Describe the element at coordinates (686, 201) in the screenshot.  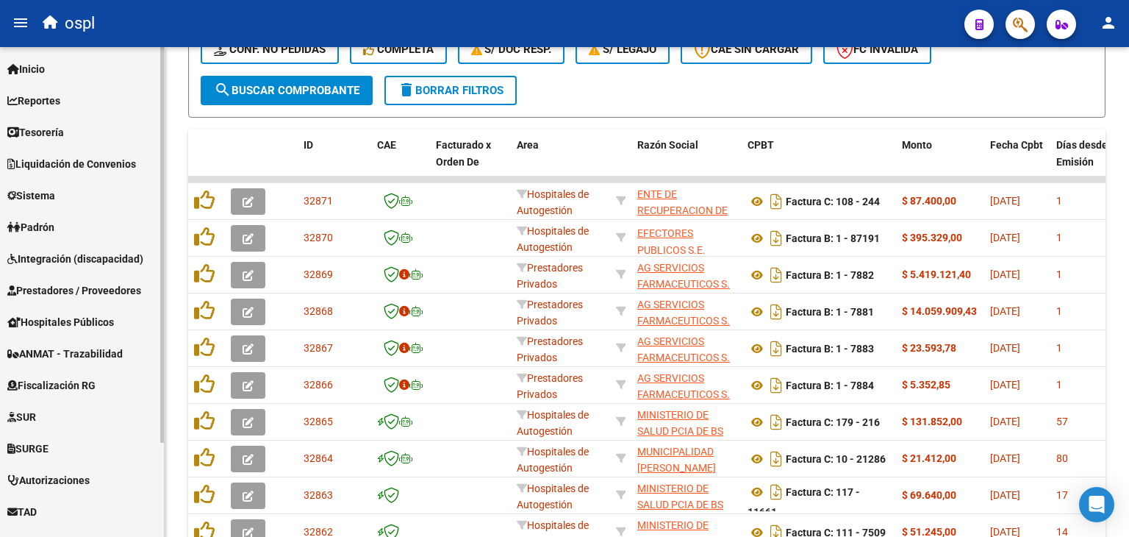
I see `div: 30718615700` at that location.